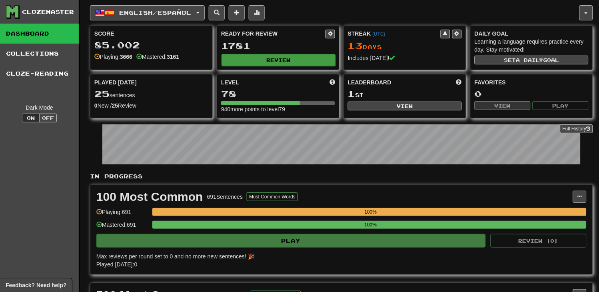 The image size is (599, 292). Describe the element at coordinates (405, 46) in the screenshot. I see `div: Day s` at that location.